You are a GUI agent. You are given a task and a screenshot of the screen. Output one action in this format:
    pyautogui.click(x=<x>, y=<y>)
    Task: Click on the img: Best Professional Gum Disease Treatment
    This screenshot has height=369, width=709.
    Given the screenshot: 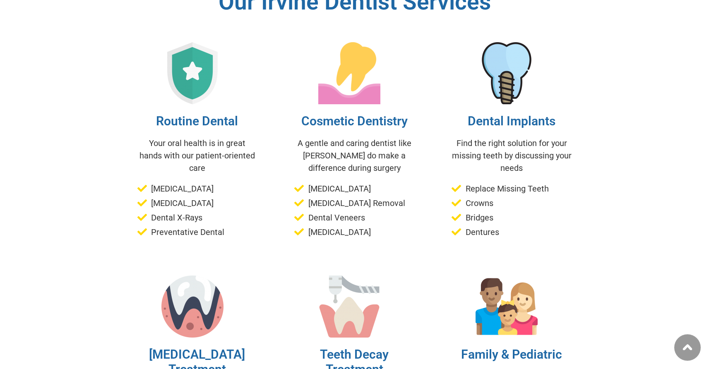 What is the action you would take?
    pyautogui.click(x=192, y=307)
    